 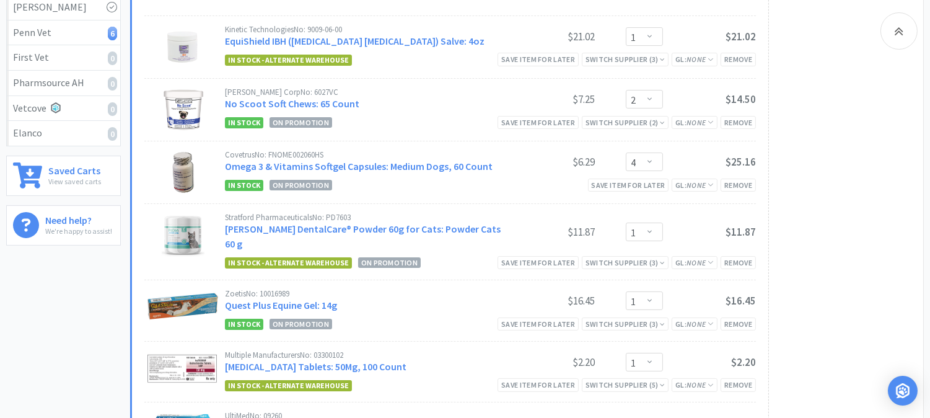 What do you see at coordinates (548, 99) in the screenshot?
I see `div: $7.25` at bounding box center [548, 99].